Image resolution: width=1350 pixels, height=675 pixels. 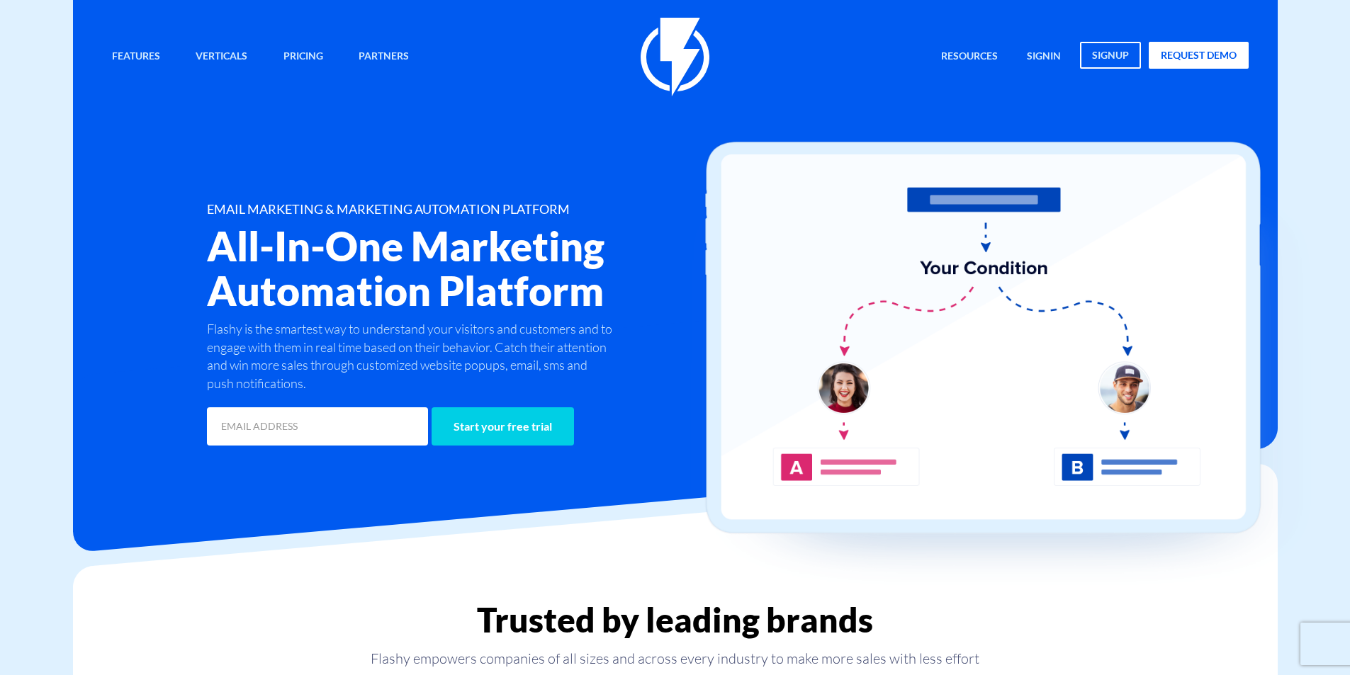 What do you see at coordinates (675, 620) in the screenshot?
I see `h2: Trusted by leading brands` at bounding box center [675, 620].